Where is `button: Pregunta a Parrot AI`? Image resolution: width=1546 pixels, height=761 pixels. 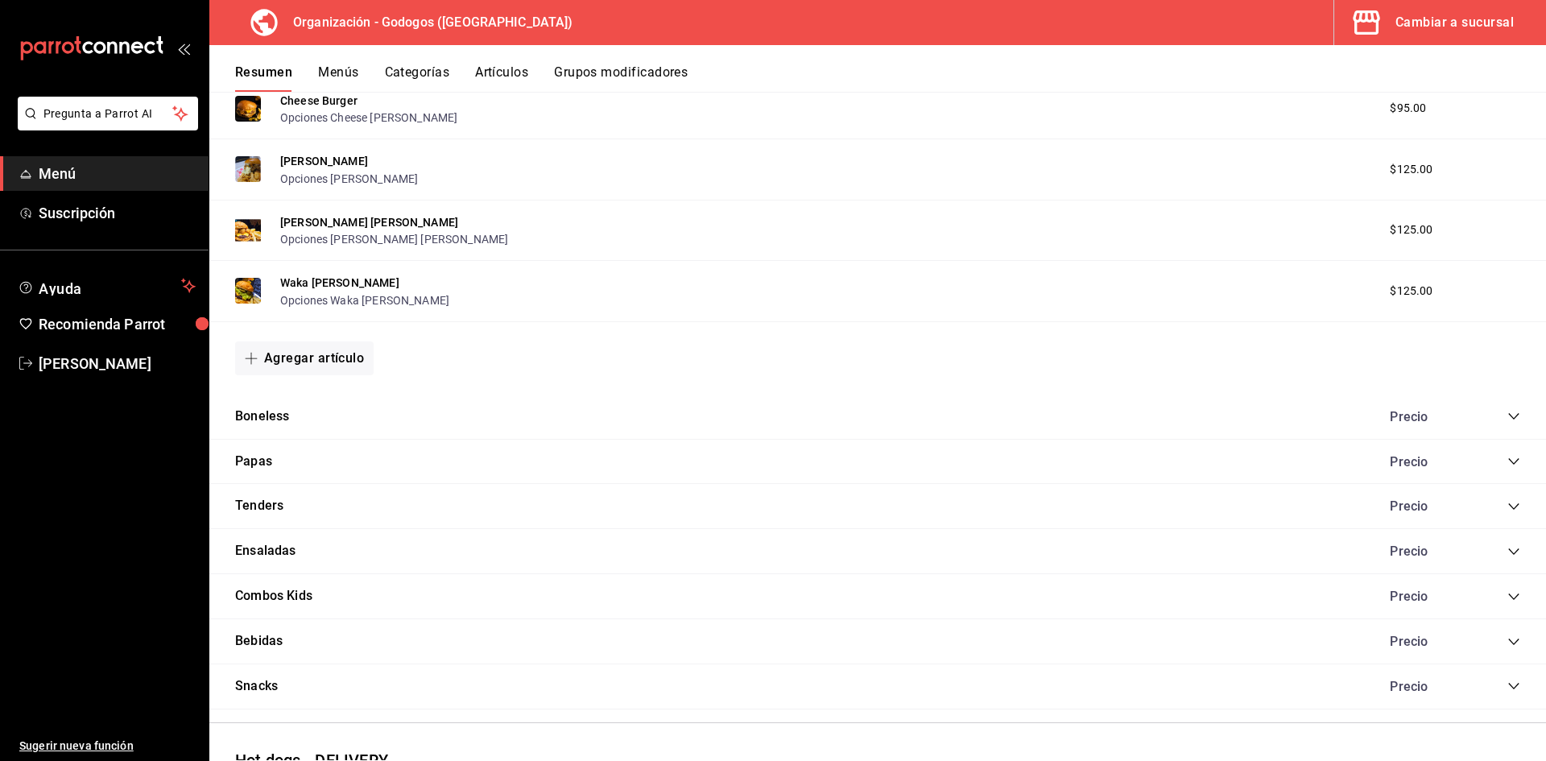 button: Pregunta a Parrot AI is located at coordinates (108, 114).